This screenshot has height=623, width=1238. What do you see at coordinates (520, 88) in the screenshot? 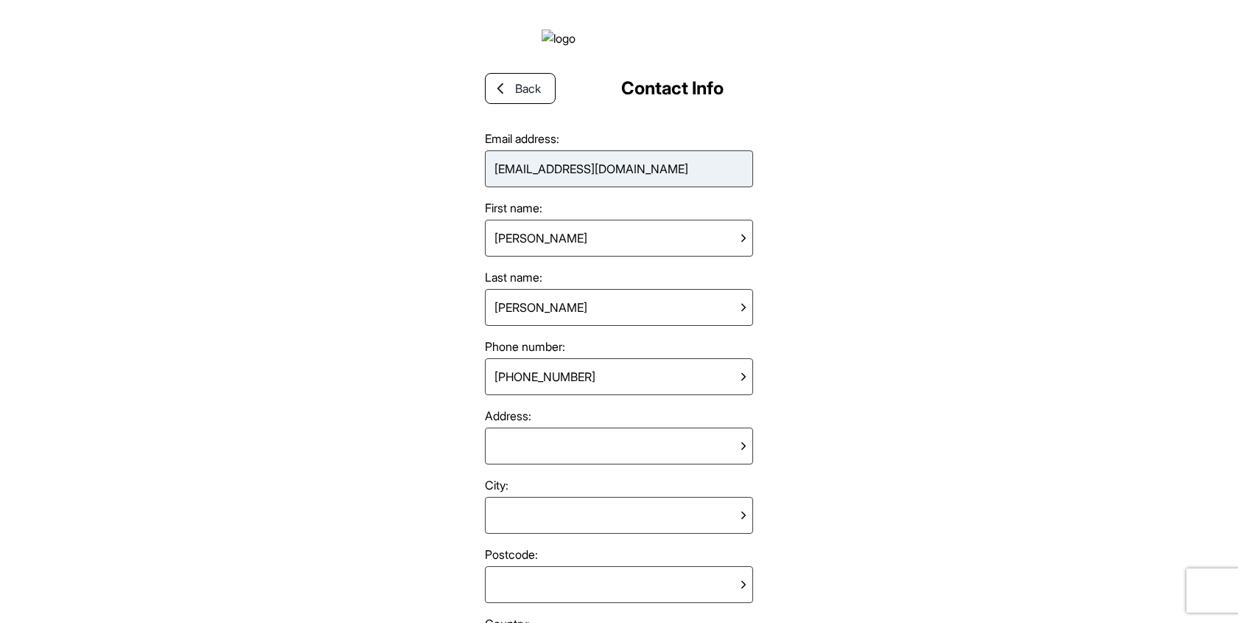
I see `a: Back` at bounding box center [520, 88].